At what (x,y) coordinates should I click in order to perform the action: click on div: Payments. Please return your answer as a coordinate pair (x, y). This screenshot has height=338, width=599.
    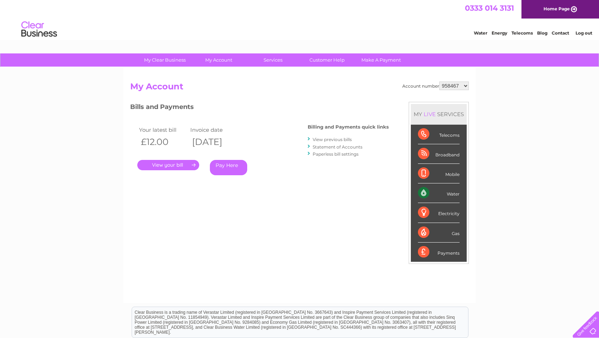
    Looking at the image, I should click on (439, 252).